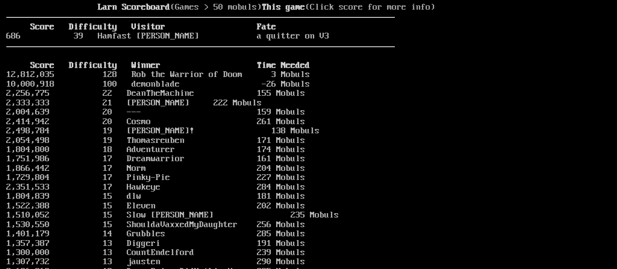  Describe the element at coordinates (156, 141) in the screenshot. I see `a: 2,054,498 19 Thomasreuben 171 Mobuls` at that location.